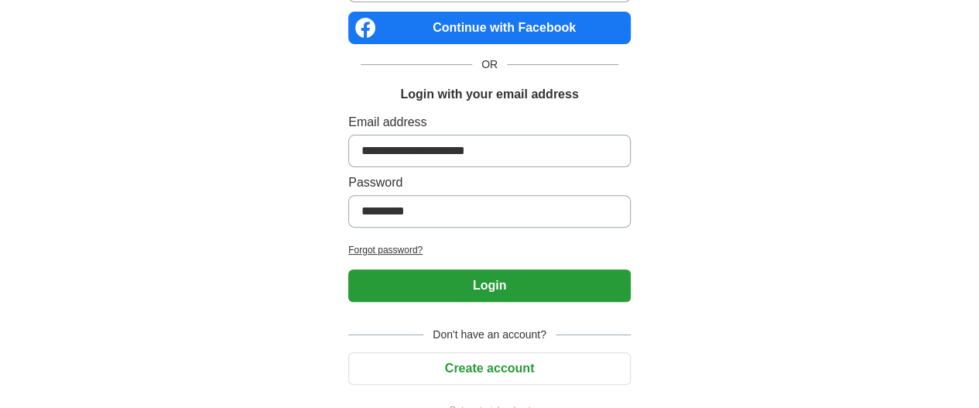 Image resolution: width=979 pixels, height=408 pixels. I want to click on a: Create account, so click(489, 368).